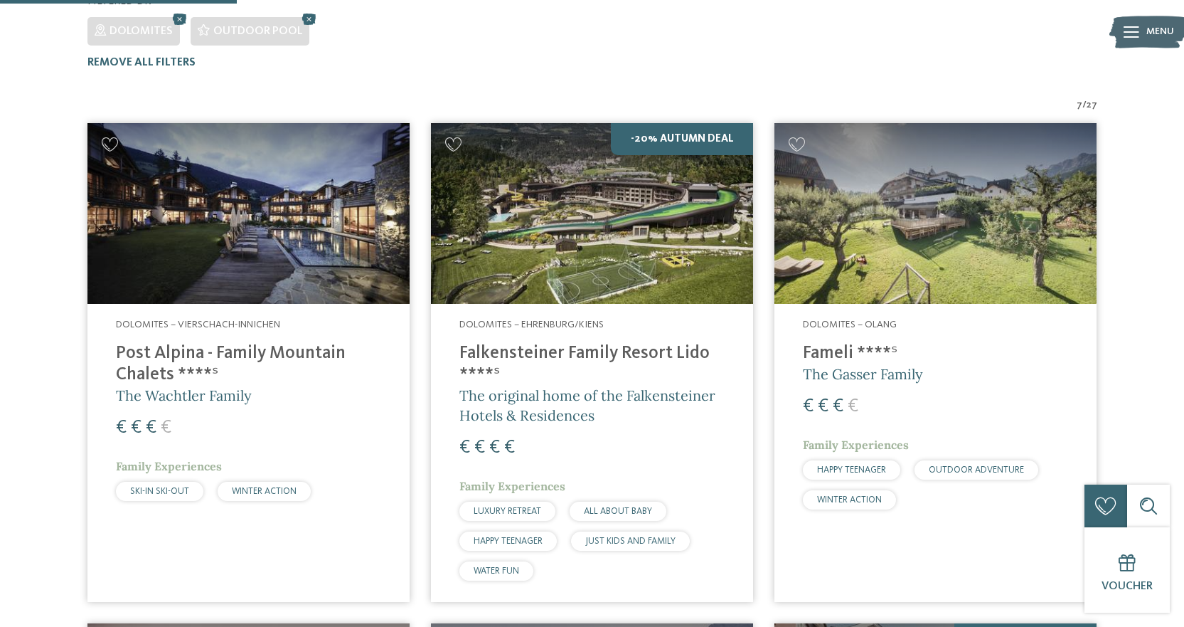 Image resolution: width=1184 pixels, height=627 pixels. What do you see at coordinates (258, 31) in the screenshot?
I see `span: Outdoor pool` at bounding box center [258, 31].